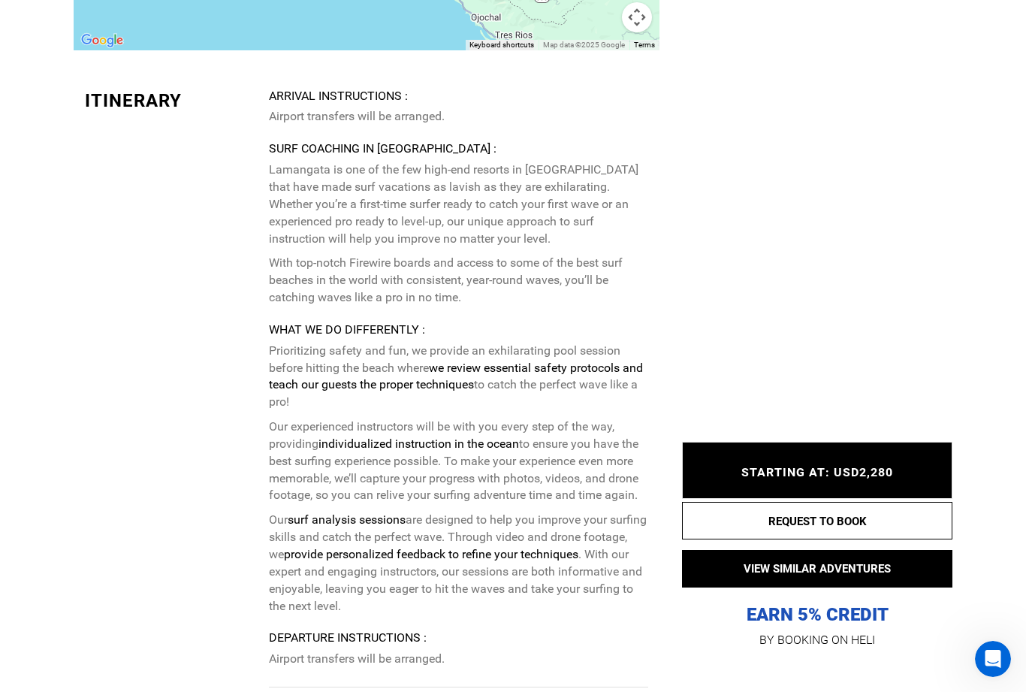 The height and width of the screenshot is (692, 1026). What do you see at coordinates (583, 44) in the screenshot?
I see `span: Map data ©2025 Google` at bounding box center [583, 44].